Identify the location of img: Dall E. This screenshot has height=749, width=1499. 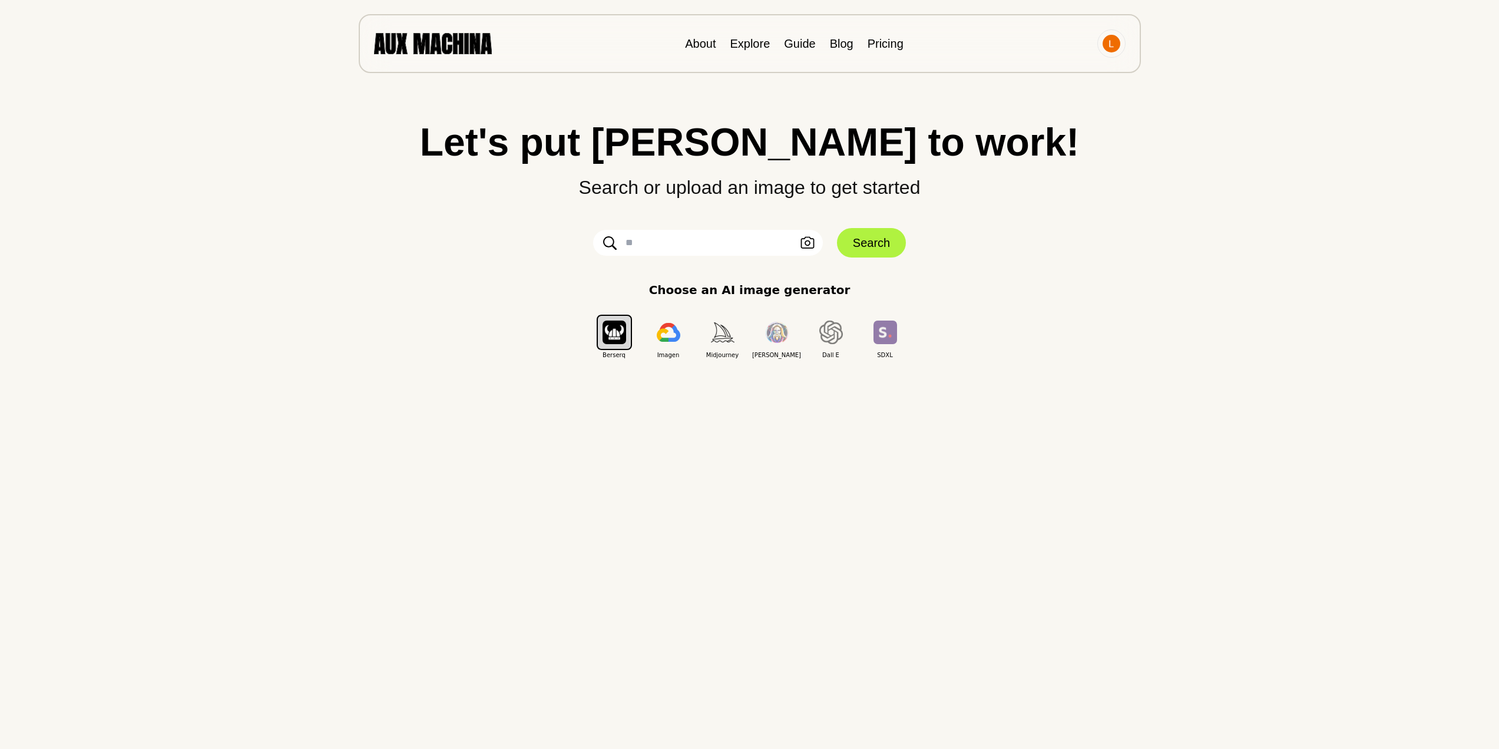
(831, 332).